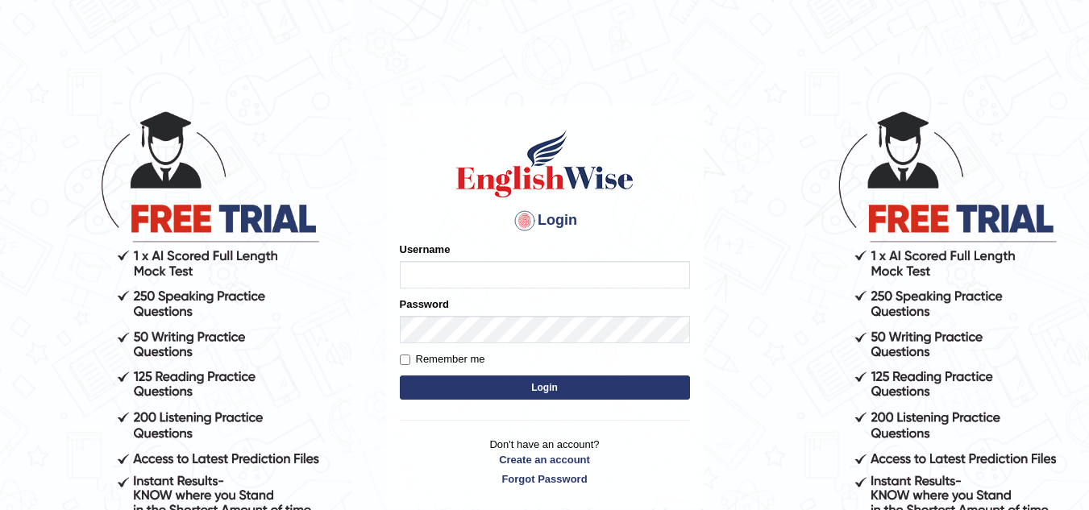 The image size is (1089, 510). What do you see at coordinates (425, 249) in the screenshot?
I see `label: Username` at bounding box center [425, 249].